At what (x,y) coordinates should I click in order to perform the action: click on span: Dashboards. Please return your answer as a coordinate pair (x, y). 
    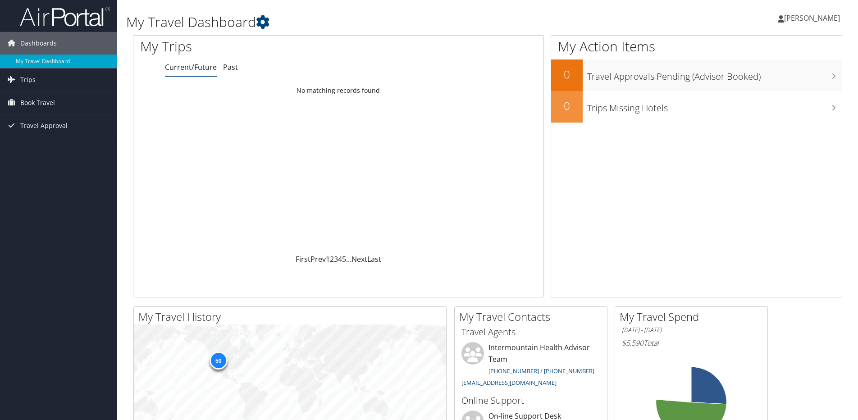
    Looking at the image, I should click on (38, 43).